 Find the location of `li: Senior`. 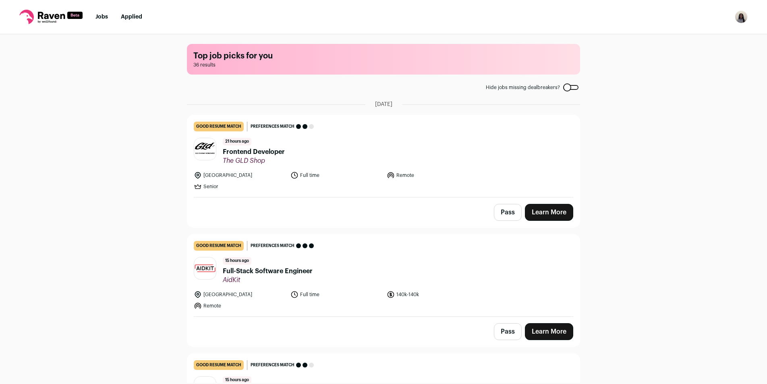

li: Senior is located at coordinates (240, 186).